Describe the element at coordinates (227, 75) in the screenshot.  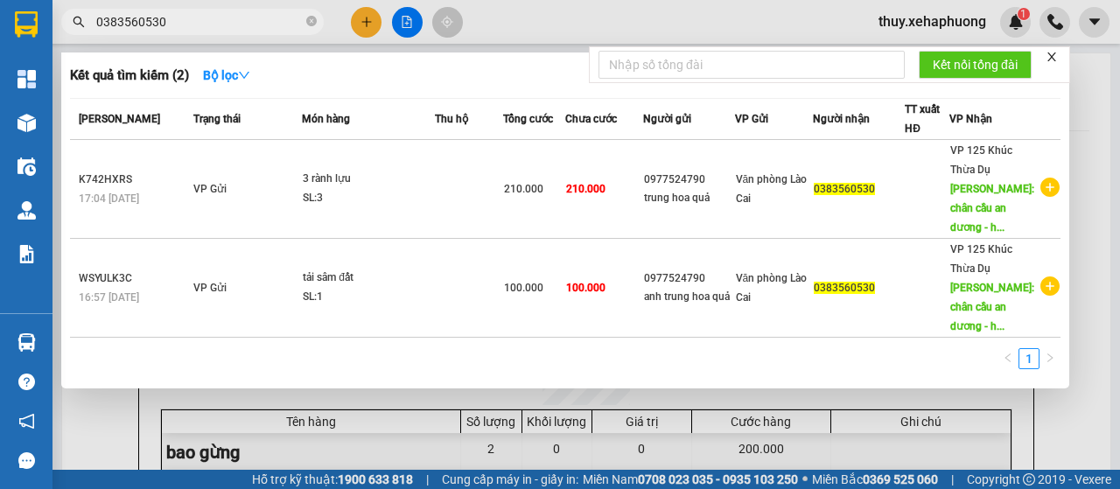
I see `button: Bộ lọcdown` at that location.